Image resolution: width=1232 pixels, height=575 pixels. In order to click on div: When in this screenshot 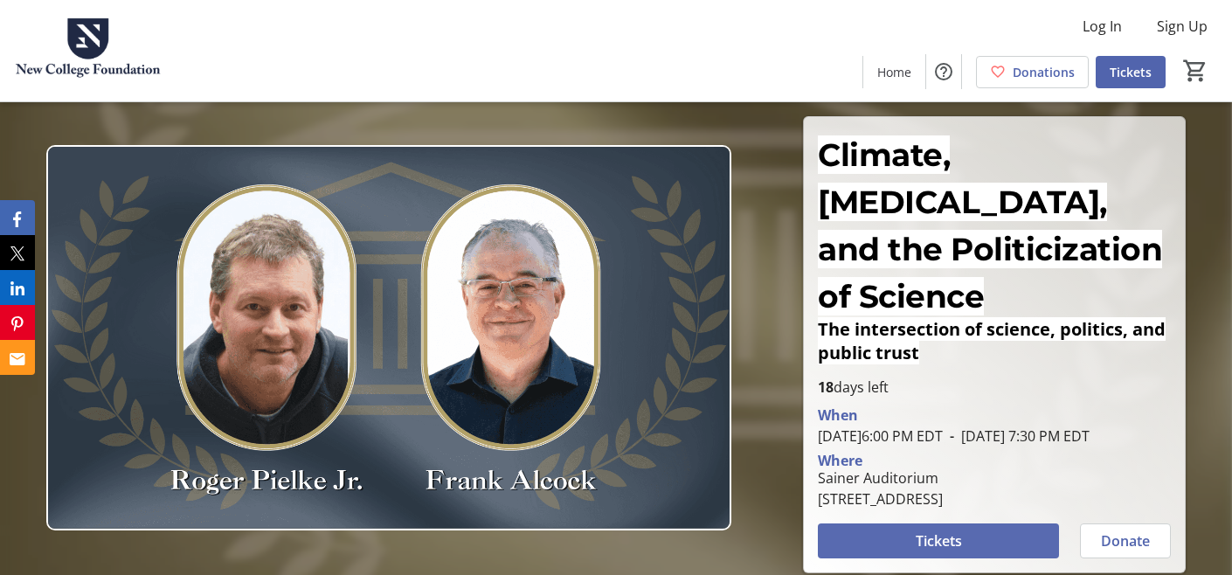, I will do `click(838, 415)`.